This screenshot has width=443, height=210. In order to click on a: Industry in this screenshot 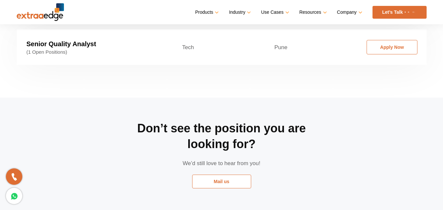, I will do `click(239, 12)`.